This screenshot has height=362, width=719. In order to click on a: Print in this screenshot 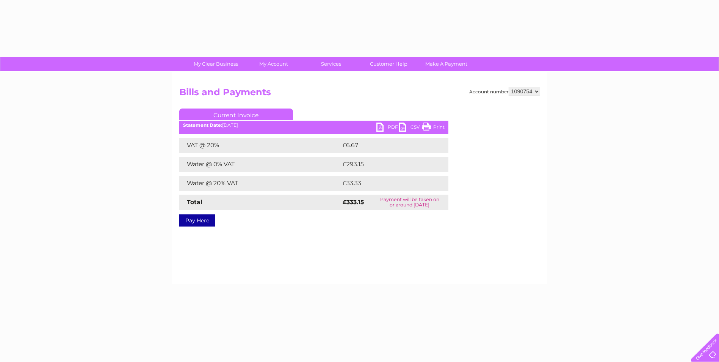, I will do `click(433, 128)`.